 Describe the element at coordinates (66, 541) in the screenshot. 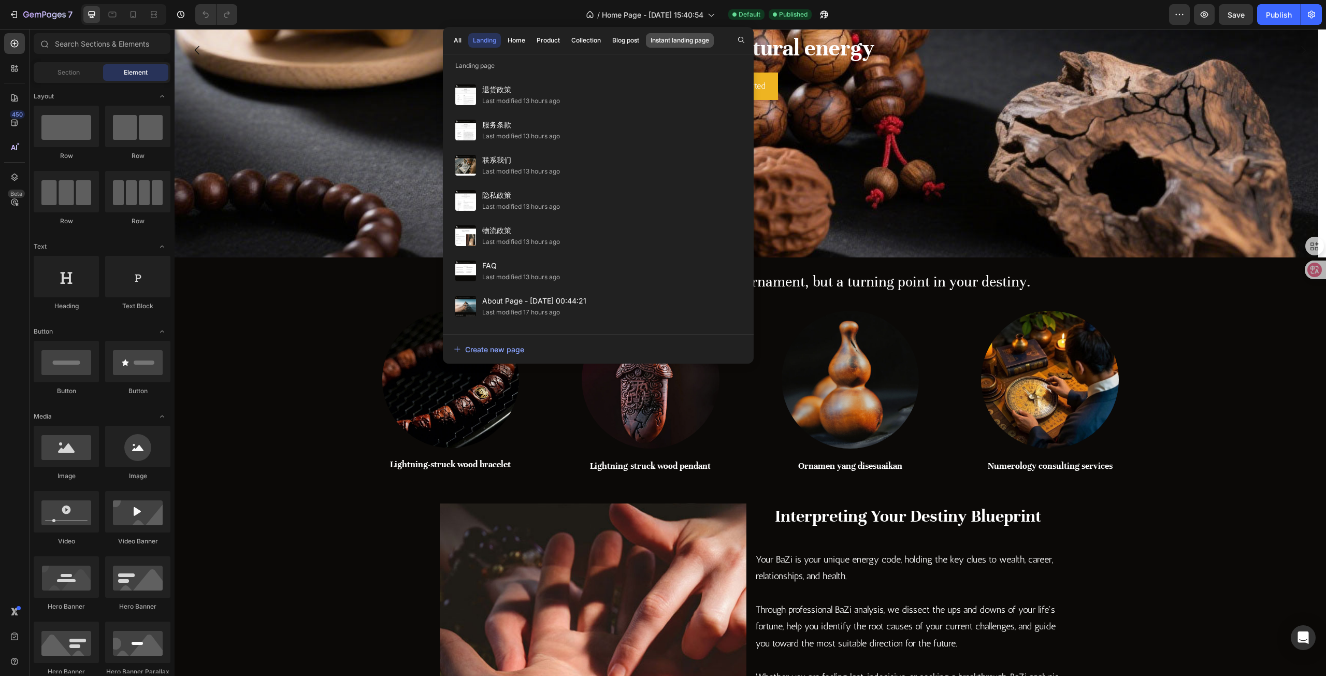

I see `div: Video` at that location.